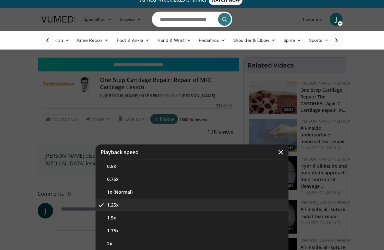  I want to click on a: J, so click(336, 19).